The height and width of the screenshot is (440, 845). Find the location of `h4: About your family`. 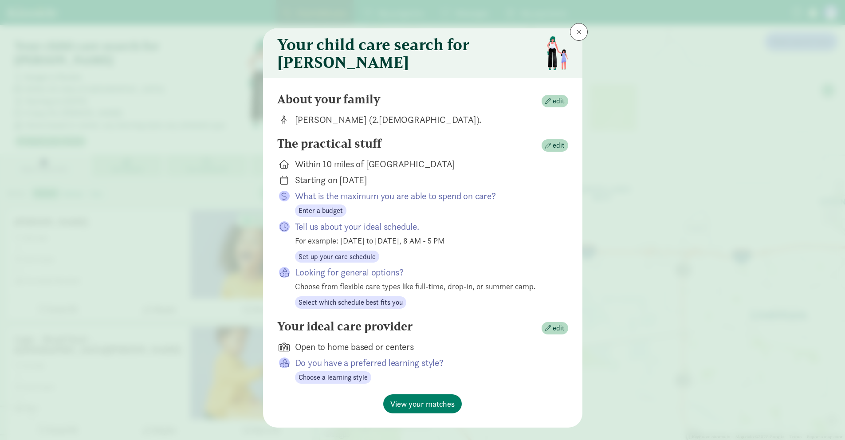

h4: About your family is located at coordinates (329, 99).